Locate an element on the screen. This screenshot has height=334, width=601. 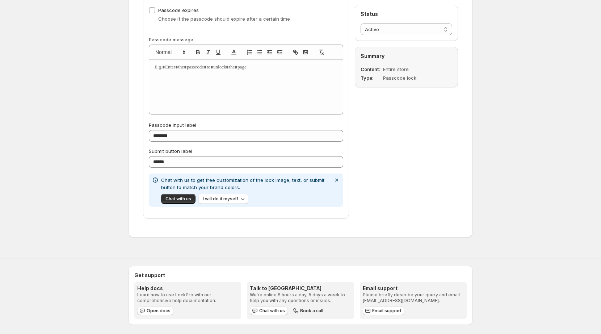
span: Choose if the passcode should expire after a certain time is located at coordinates (224, 19).